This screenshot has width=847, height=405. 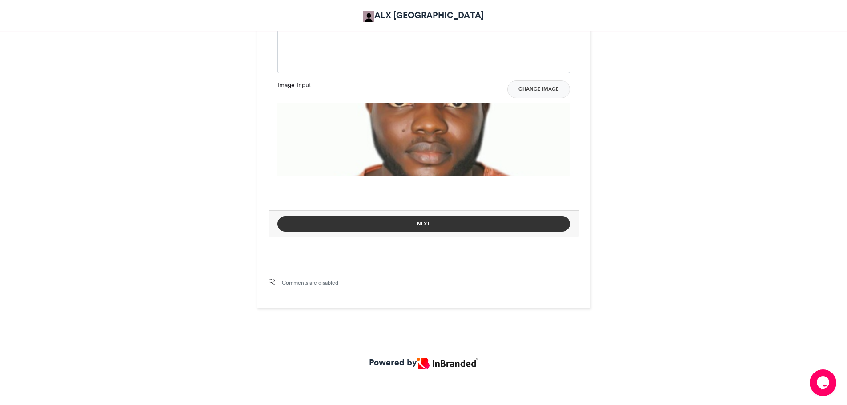 What do you see at coordinates (423, 362) in the screenshot?
I see `a: Powered by` at bounding box center [423, 362].